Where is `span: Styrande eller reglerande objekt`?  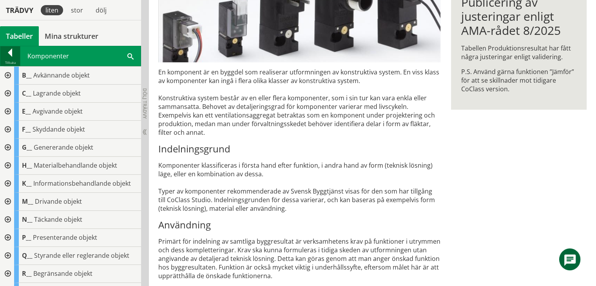
span: Styrande eller reglerande objekt is located at coordinates (82, 256).